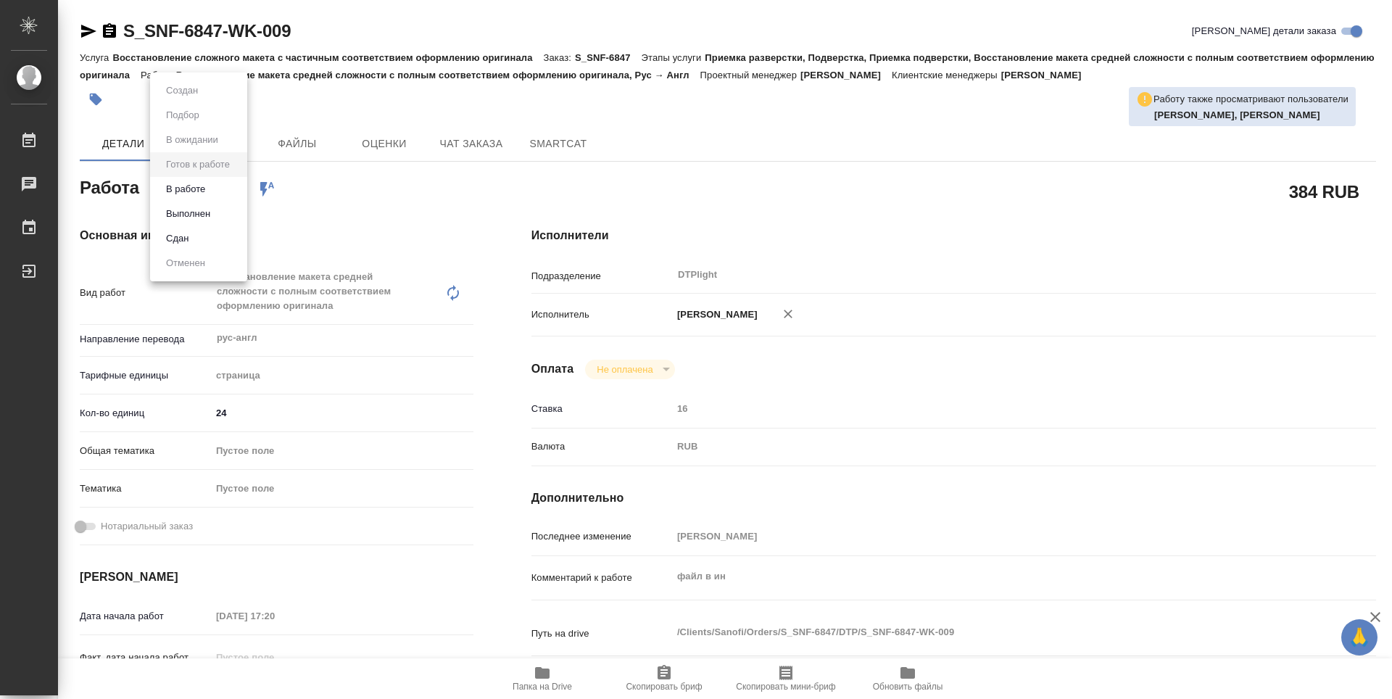  Describe the element at coordinates (186, 189) in the screenshot. I see `button: В работе` at that location.